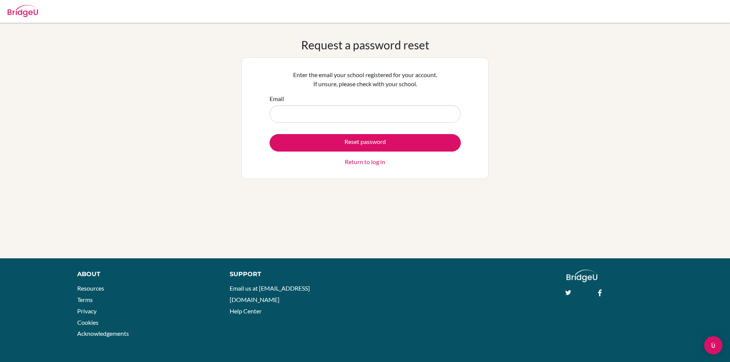 The width and height of the screenshot is (730, 362). I want to click on label: Email, so click(277, 99).